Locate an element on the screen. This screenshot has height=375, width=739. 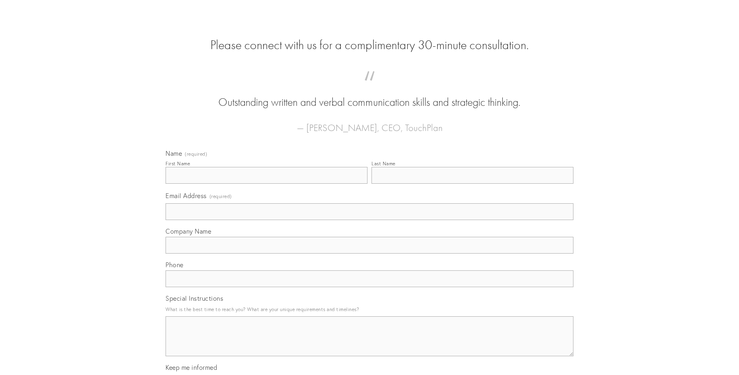
h2: Please connect with us for a complimentary 30-minute consultation. is located at coordinates (369, 45).